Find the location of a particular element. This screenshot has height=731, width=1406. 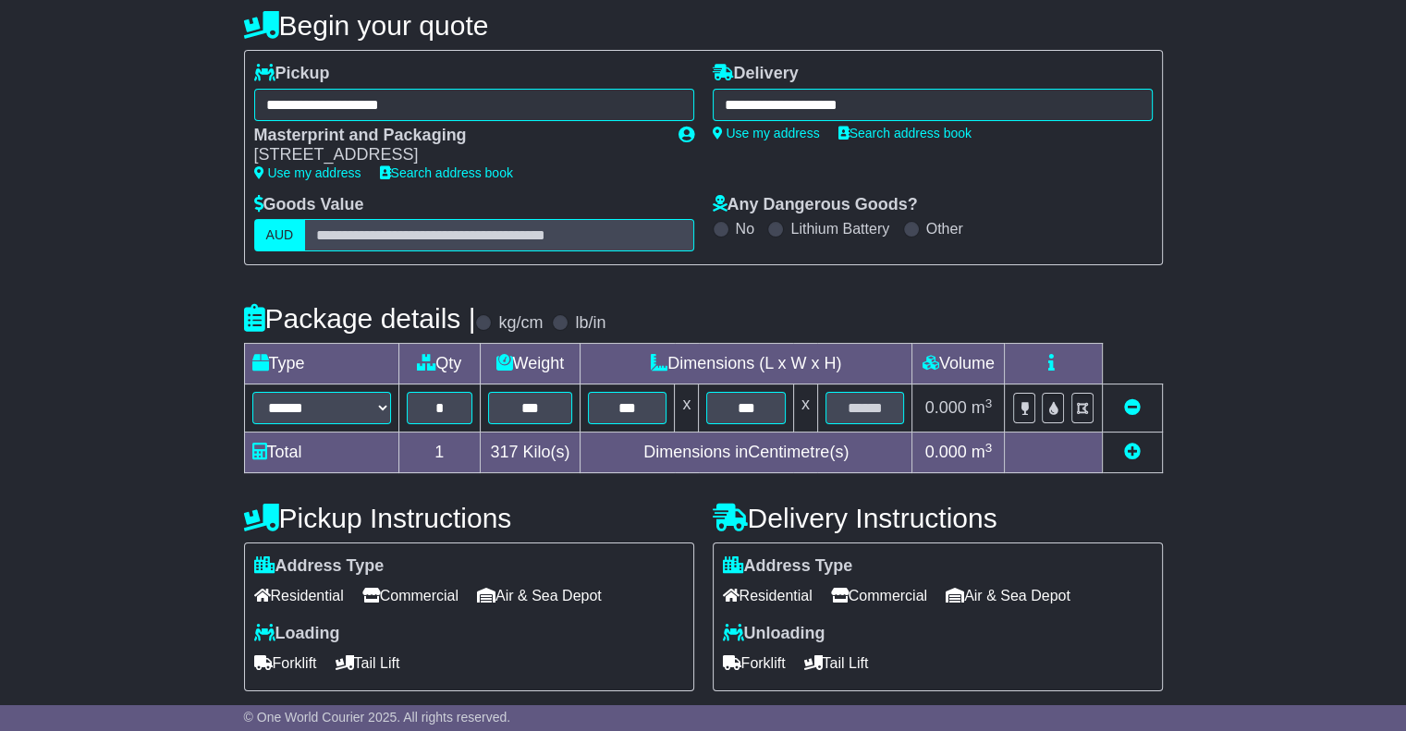

label: lb/in is located at coordinates (590, 323).